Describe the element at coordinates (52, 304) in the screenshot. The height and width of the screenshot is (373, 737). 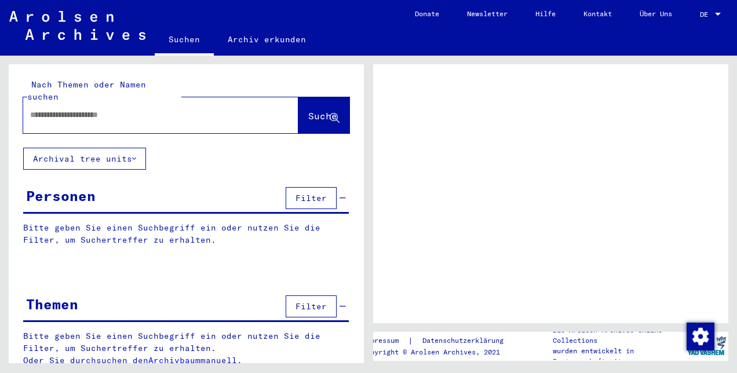
I see `div: Themen` at that location.